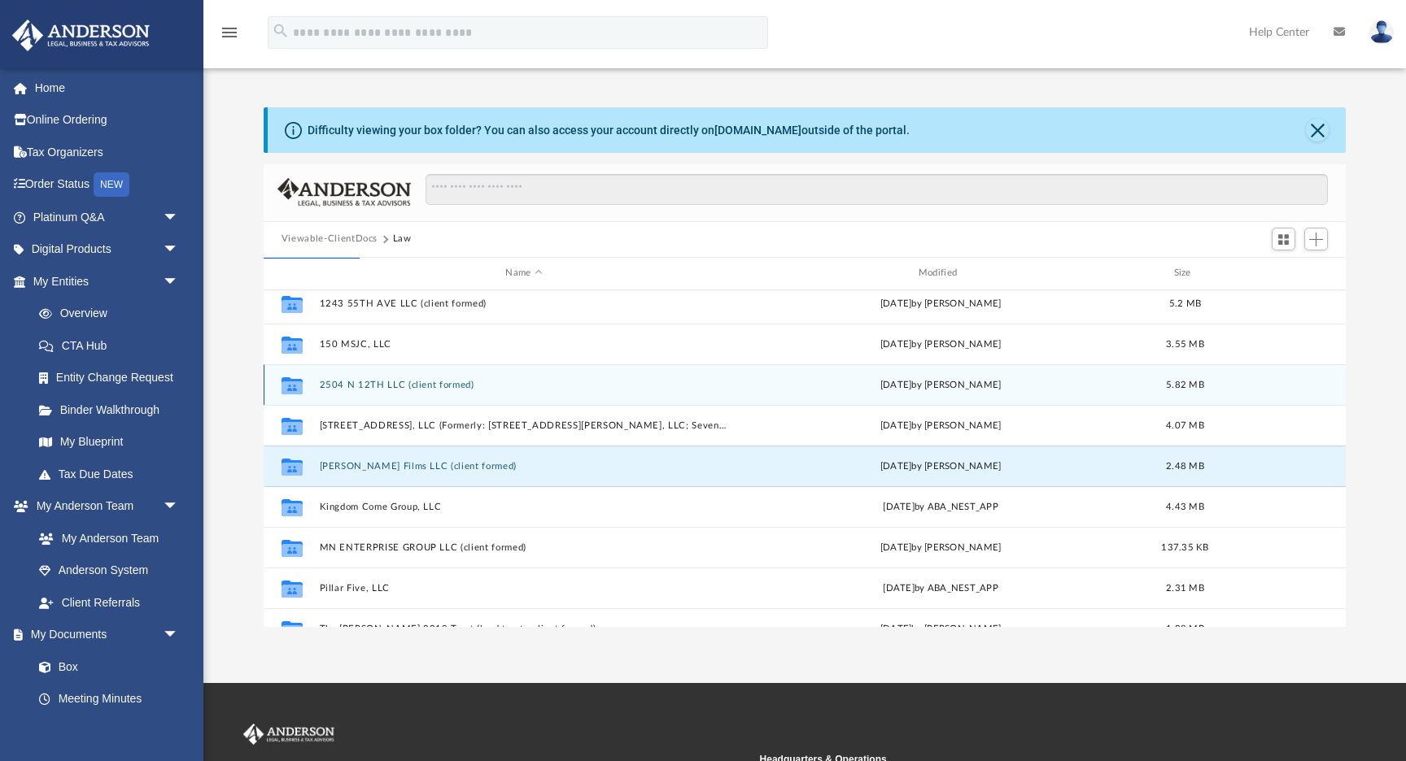  What do you see at coordinates (105, 539) in the screenshot?
I see `a: My Anderson Team` at bounding box center [105, 539].